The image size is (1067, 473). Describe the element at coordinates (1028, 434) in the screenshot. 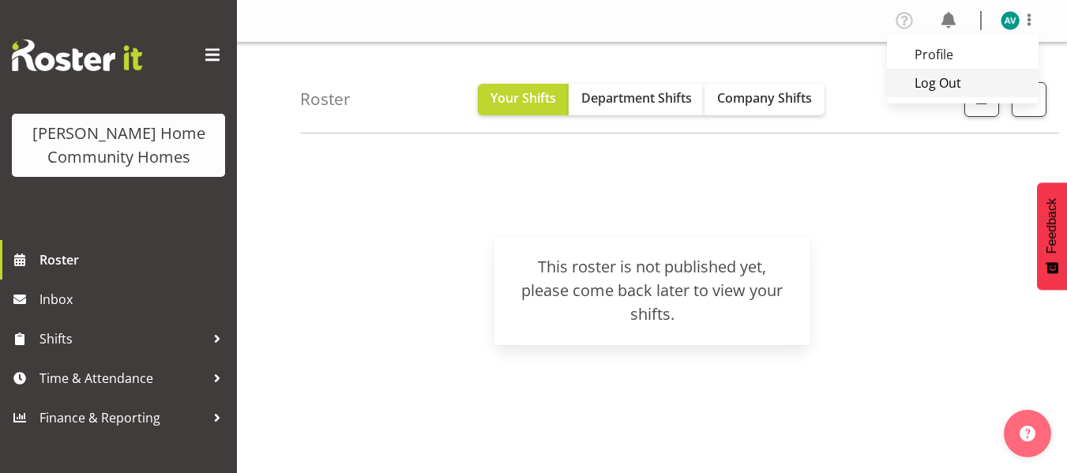

I see `img: help-xxl-2.png` at that location.